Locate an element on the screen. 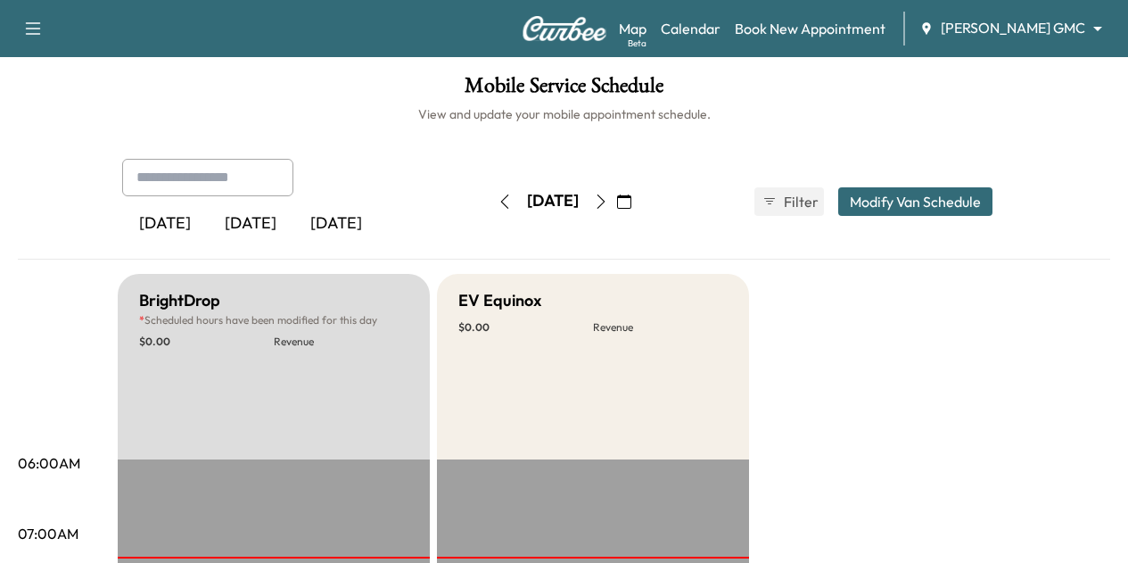 The image size is (1128, 563). a: Calendar is located at coordinates (690, 29).